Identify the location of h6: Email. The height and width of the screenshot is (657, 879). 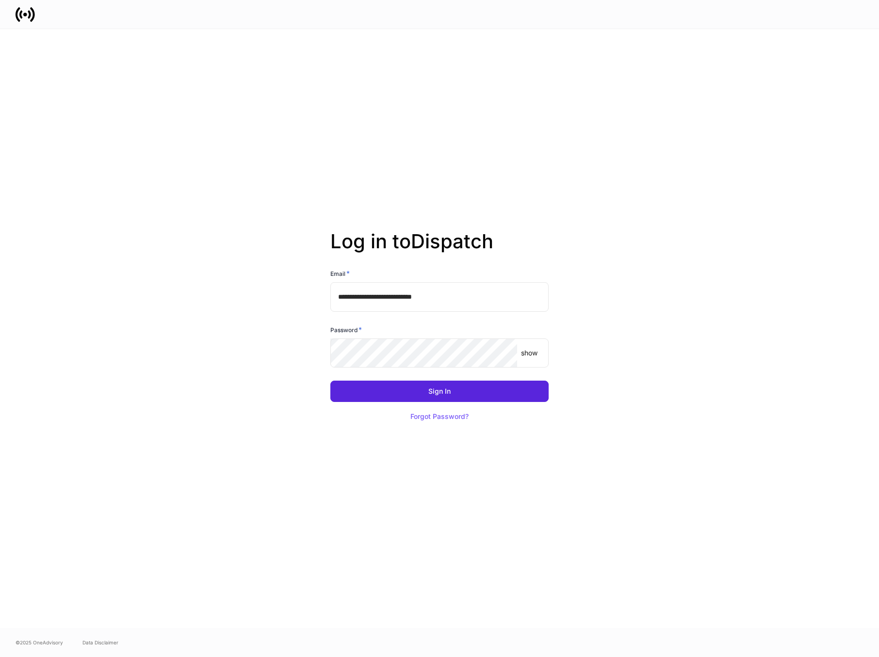
(340, 273).